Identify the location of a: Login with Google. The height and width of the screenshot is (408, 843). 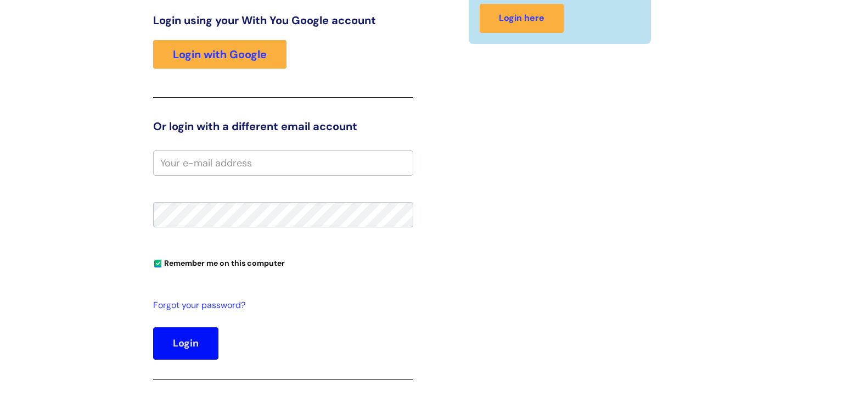
(219, 54).